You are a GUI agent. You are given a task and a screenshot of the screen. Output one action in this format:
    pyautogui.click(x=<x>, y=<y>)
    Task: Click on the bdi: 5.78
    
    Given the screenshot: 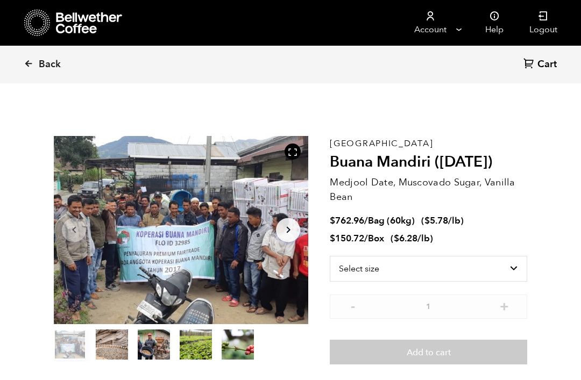 What is the action you would take?
    pyautogui.click(x=436, y=221)
    